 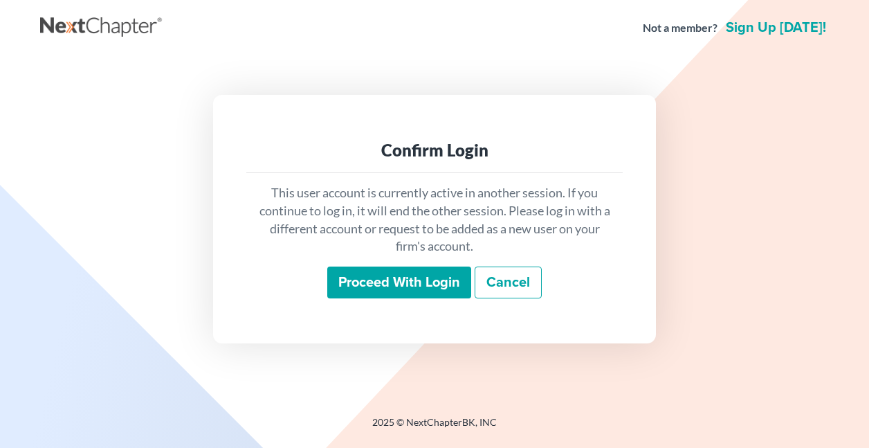 What do you see at coordinates (435, 428) in the screenshot?
I see `div: 2025 © NextChapterBK, INC` at bounding box center [435, 428].